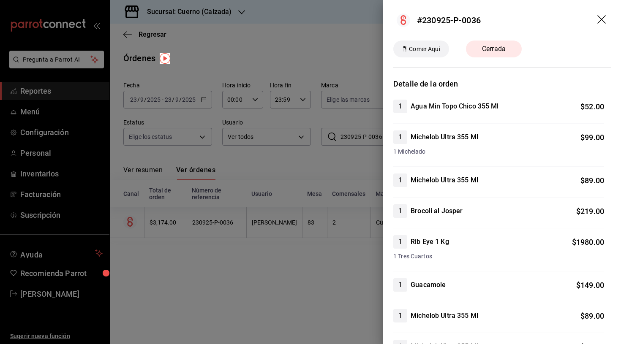 The height and width of the screenshot is (344, 621). I want to click on span: 1 Michelado, so click(498, 152).